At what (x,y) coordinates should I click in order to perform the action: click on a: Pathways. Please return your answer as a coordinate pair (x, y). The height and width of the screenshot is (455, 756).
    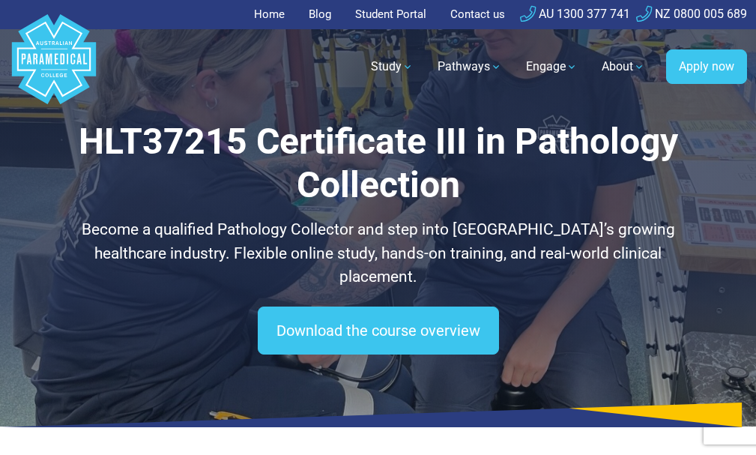
    Looking at the image, I should click on (470, 67).